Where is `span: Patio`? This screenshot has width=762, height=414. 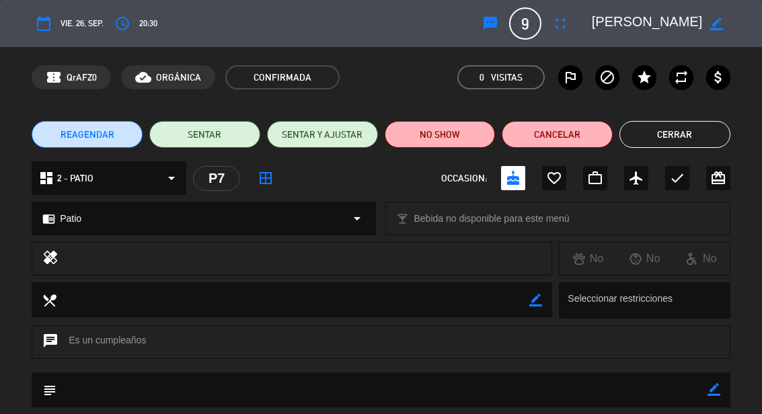
span: Patio is located at coordinates (71, 219).